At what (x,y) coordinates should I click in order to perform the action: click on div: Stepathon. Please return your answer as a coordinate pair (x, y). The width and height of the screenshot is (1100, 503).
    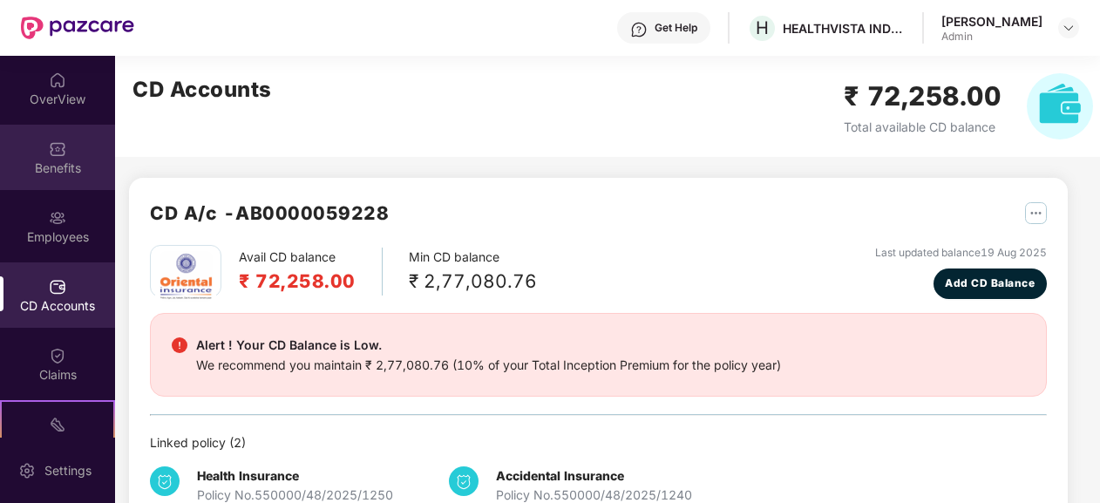
    Looking at the image, I should click on (58, 443).